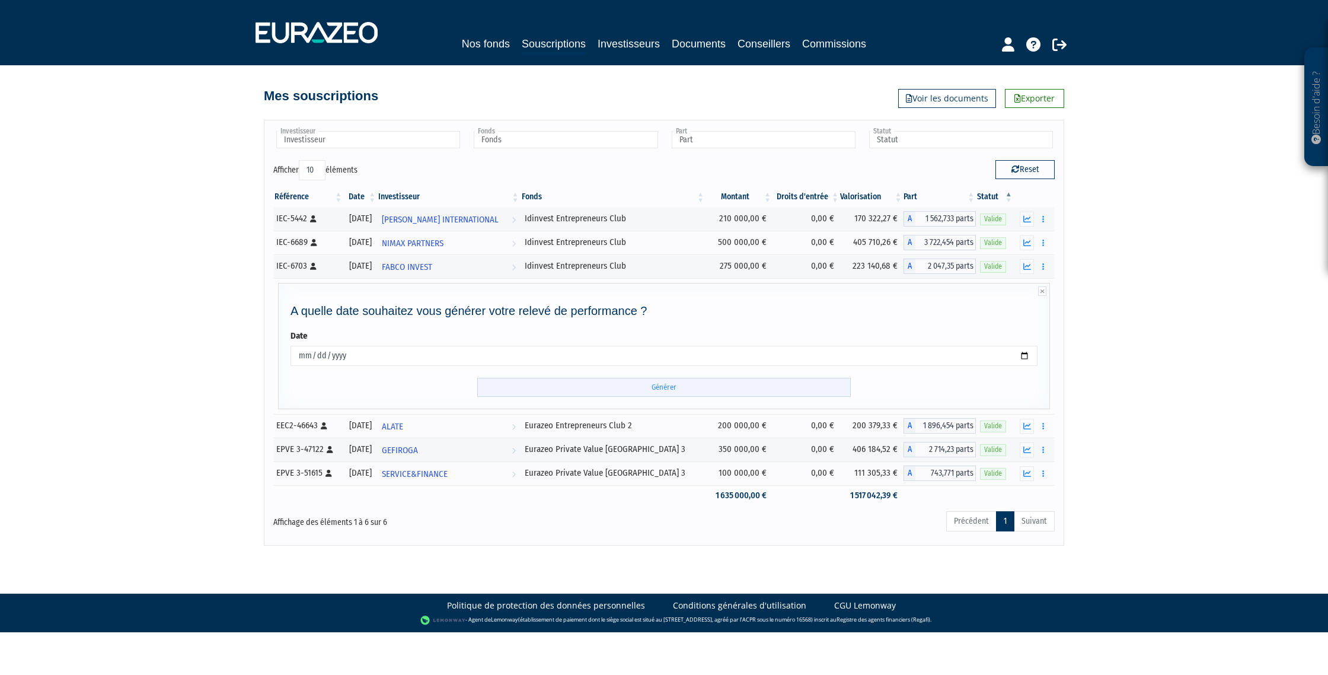 Image resolution: width=1328 pixels, height=675 pixels. I want to click on a: 1, so click(1005, 521).